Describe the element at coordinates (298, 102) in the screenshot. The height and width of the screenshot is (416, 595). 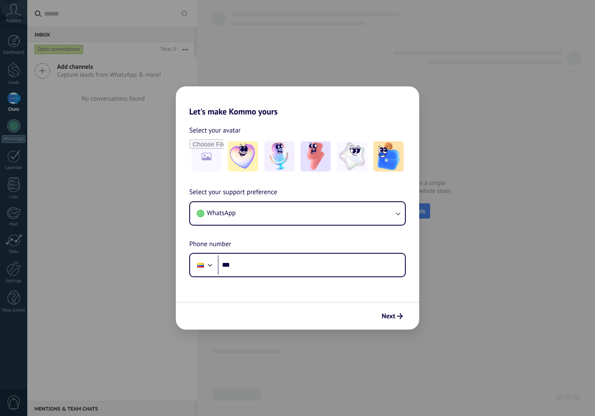
I see `h2: Let's make Kommo yours` at that location.